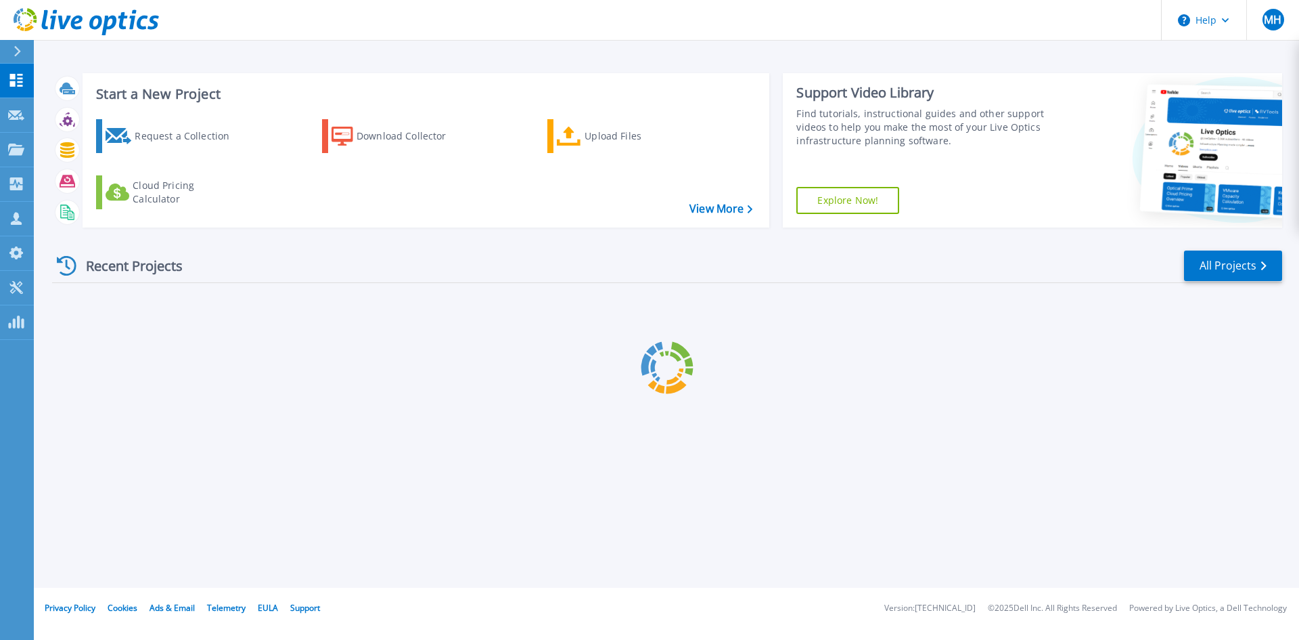  I want to click on a: Cookies, so click(122, 607).